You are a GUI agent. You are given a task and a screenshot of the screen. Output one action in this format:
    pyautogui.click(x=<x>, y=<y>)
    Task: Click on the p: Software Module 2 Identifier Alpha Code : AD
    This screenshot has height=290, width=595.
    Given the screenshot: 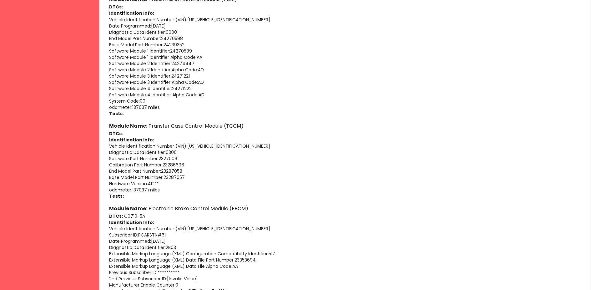 What is the action you would take?
    pyautogui.click(x=347, y=70)
    